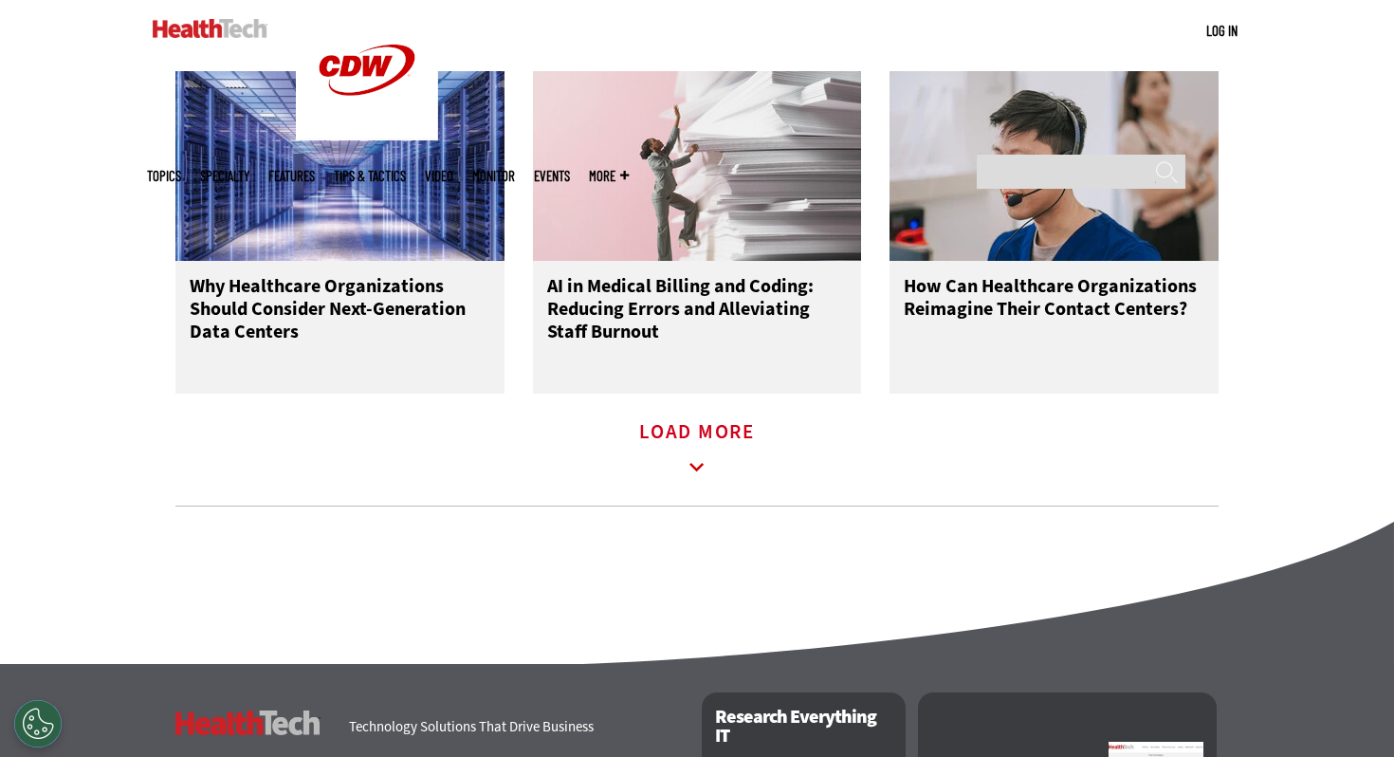 This screenshot has width=1394, height=757. I want to click on h3: HealthTech, so click(247, 723).